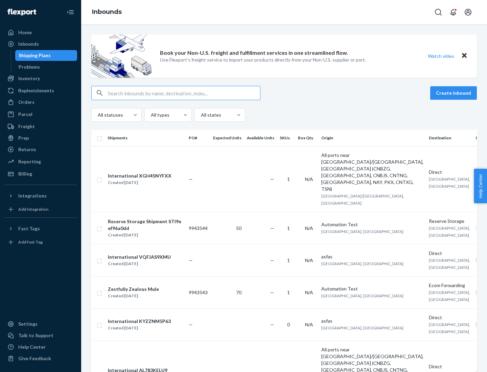 Image resolution: width=487 pixels, height=372 pixels. What do you see at coordinates (286, 138) in the screenshot?
I see `th: SKUs` at bounding box center [286, 138].